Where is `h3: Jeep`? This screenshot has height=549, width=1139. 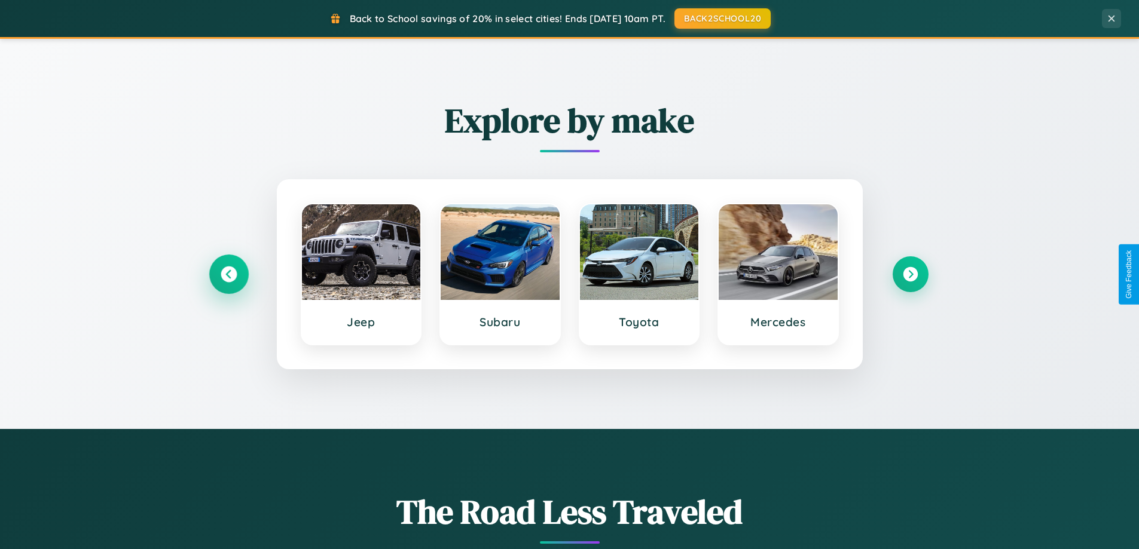 h3: Jeep is located at coordinates (361, 322).